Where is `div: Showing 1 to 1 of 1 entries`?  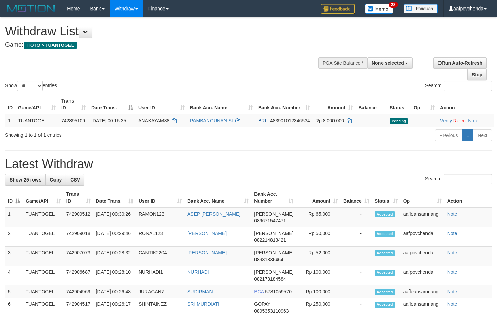 div: Showing 1 to 1 of 1 entries is located at coordinates (104, 134).